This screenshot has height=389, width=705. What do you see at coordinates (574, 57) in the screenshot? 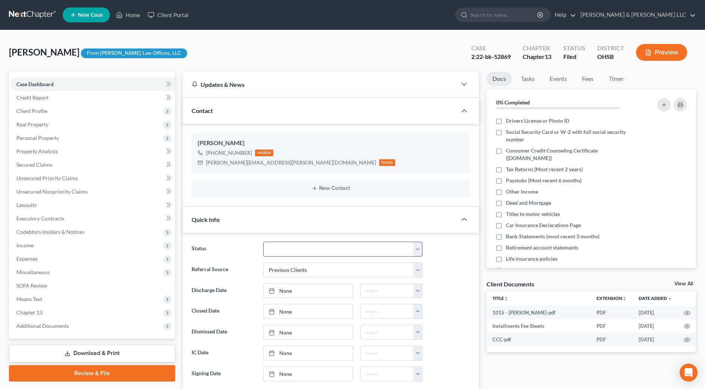
I see `div: Filed` at bounding box center [574, 57].